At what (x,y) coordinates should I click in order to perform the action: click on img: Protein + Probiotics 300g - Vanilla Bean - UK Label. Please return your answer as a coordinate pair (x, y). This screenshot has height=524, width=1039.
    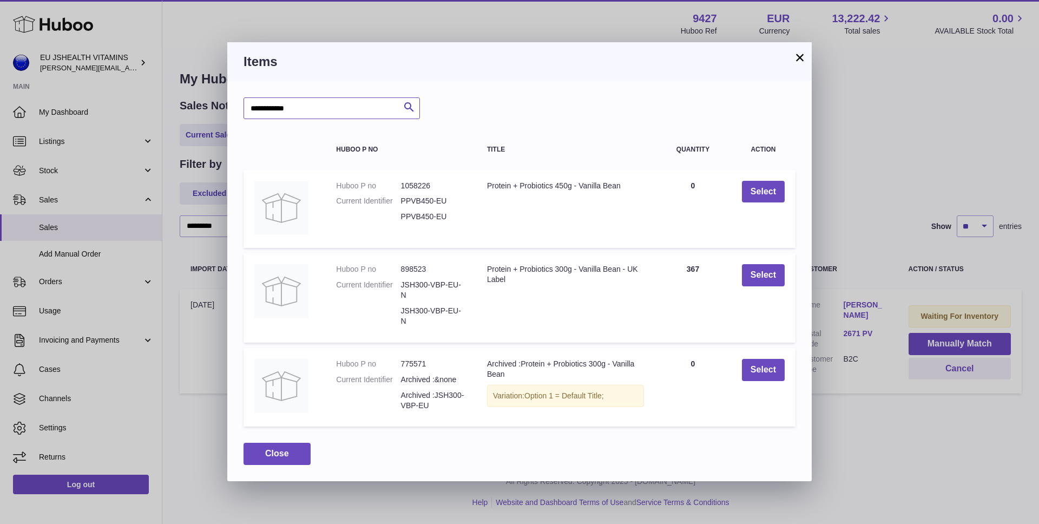
    Looking at the image, I should click on (281, 291).